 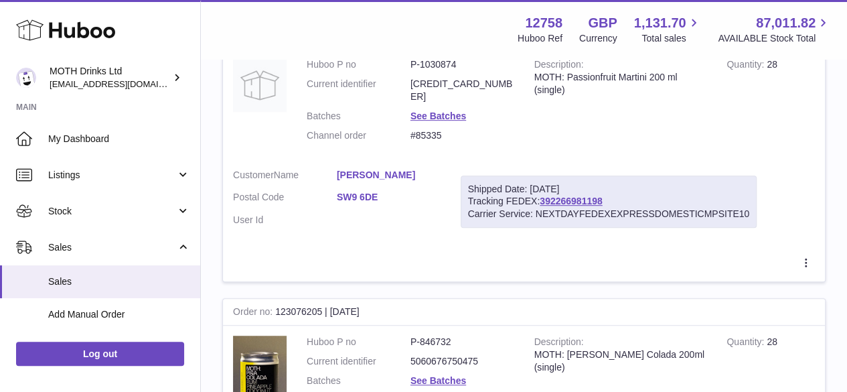 What do you see at coordinates (285, 220) in the screenshot?
I see `dt: User Id` at bounding box center [285, 220].